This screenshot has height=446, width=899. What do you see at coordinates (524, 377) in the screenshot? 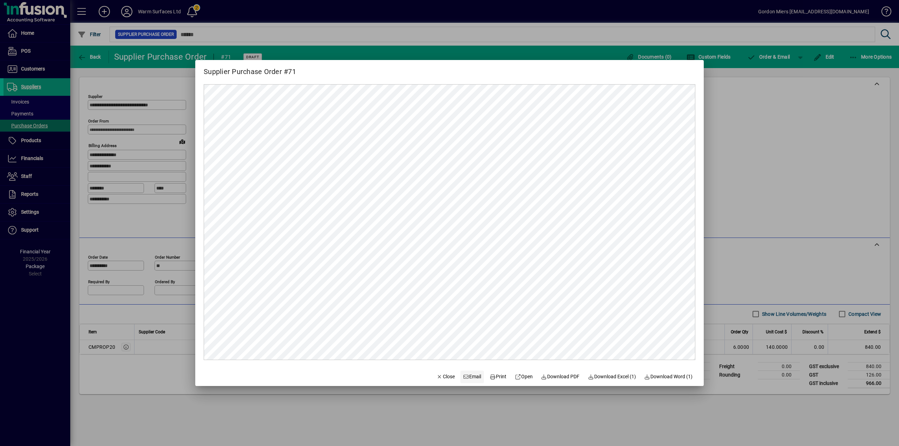
I see `a: Open` at bounding box center [524, 377].